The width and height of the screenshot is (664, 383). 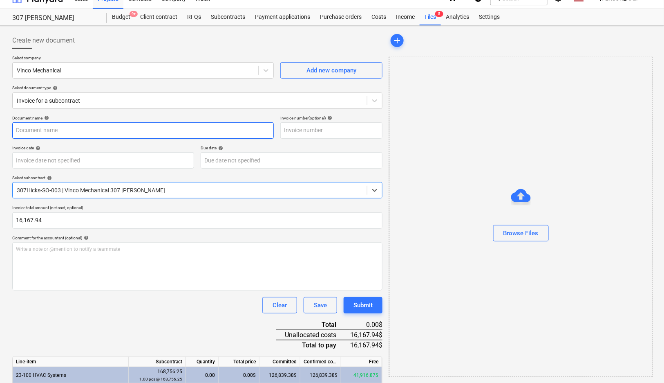 What do you see at coordinates (644, 363) in the screenshot?
I see `div: Chat Widget` at bounding box center [644, 363].